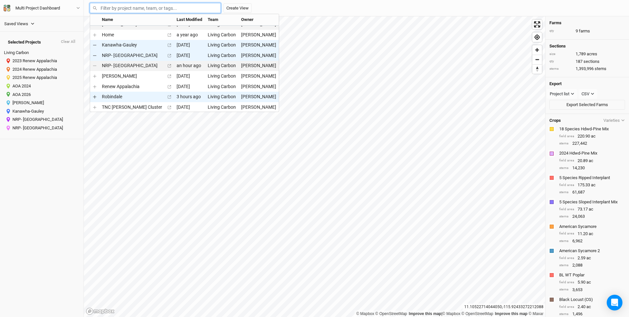 The width and height of the screenshot is (629, 317). Describe the element at coordinates (587, 69) in the screenshot. I see `div: 1,393,996 stems` at that location.